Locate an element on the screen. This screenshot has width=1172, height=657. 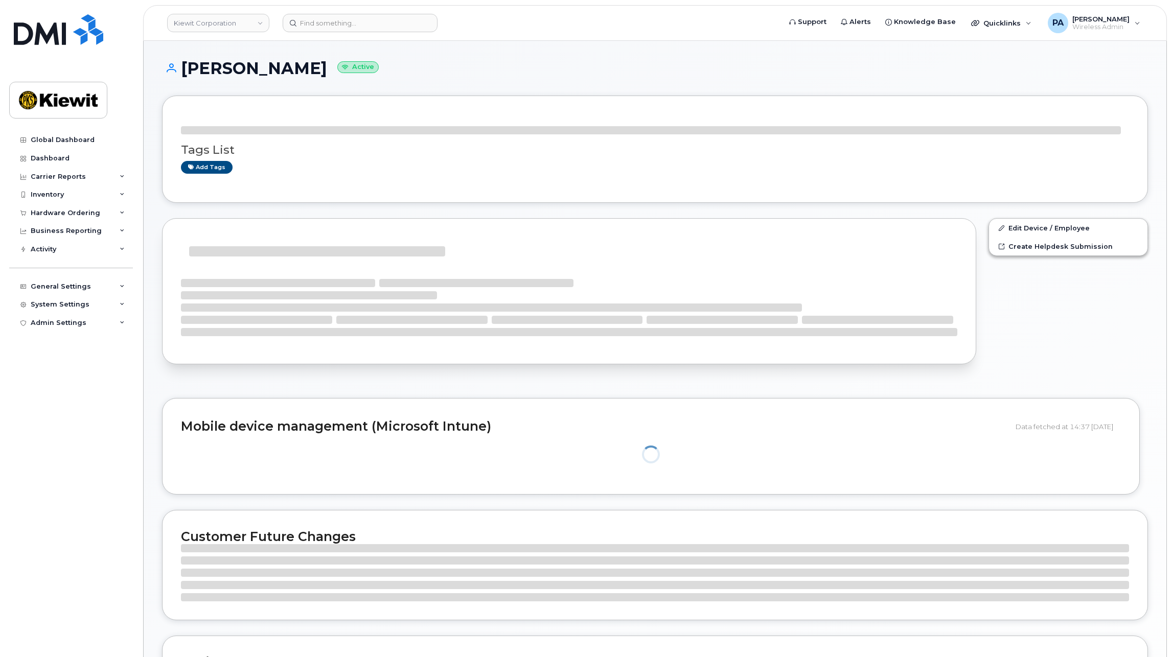
small: Active is located at coordinates (358, 67).